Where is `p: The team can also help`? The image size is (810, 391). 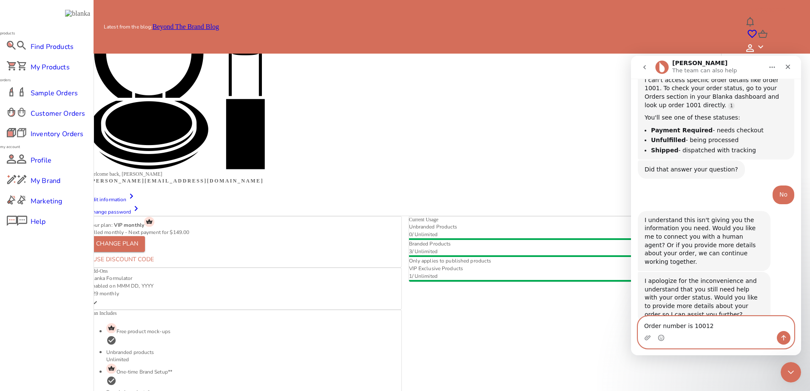 p: The team can also help is located at coordinates (74, 15).